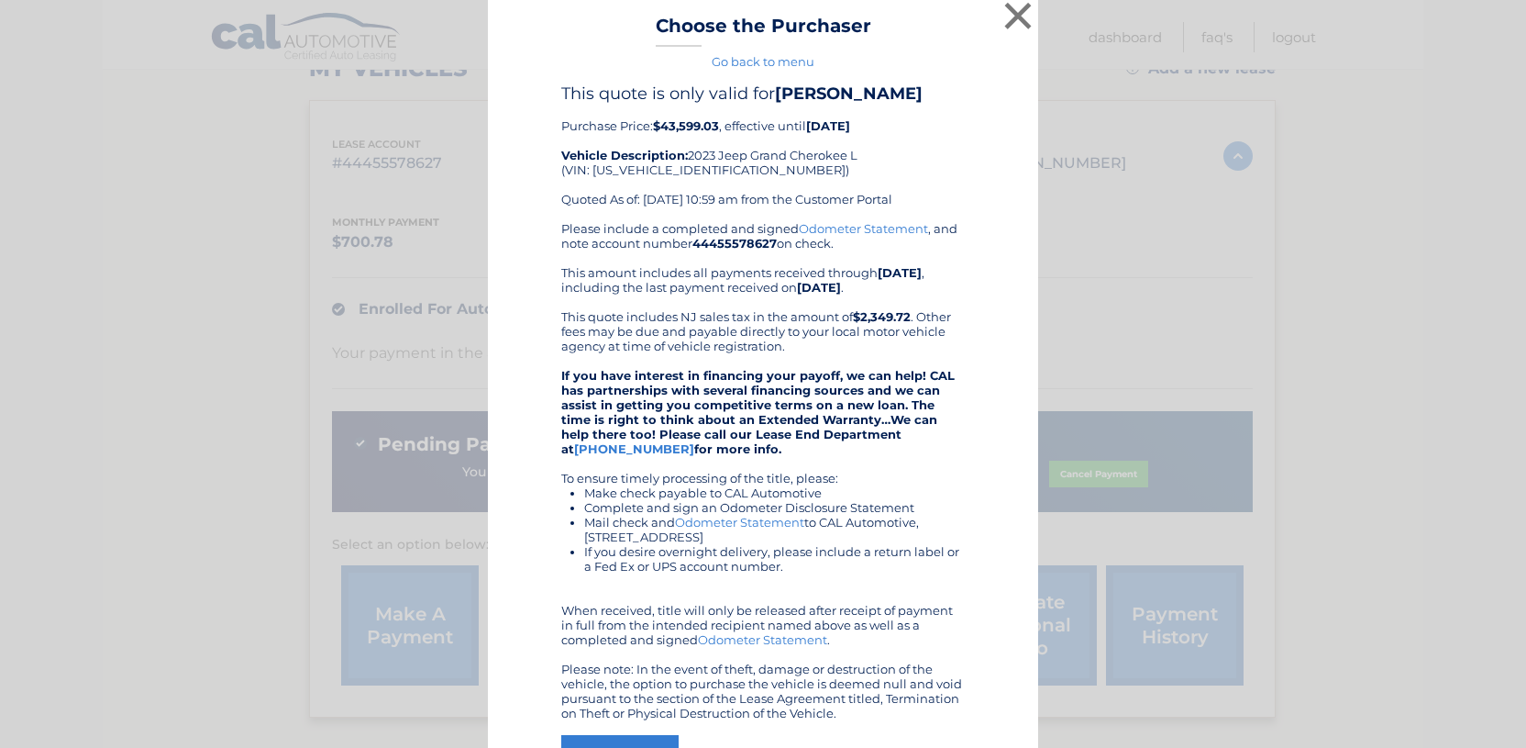 This screenshot has width=1526, height=748. Describe the element at coordinates (758, 412) in the screenshot. I see `strong: If you have interest in financing your payoff, we can help! CAL has partnerships with several fin...` at that location.